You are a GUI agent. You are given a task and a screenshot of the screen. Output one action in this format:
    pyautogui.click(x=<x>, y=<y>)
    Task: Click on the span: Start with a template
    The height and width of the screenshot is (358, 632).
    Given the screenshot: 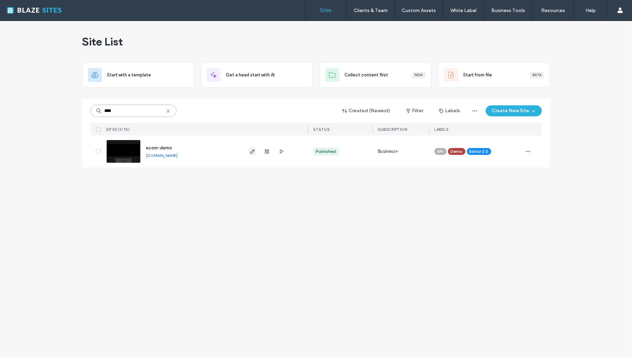 What is the action you would take?
    pyautogui.click(x=129, y=75)
    